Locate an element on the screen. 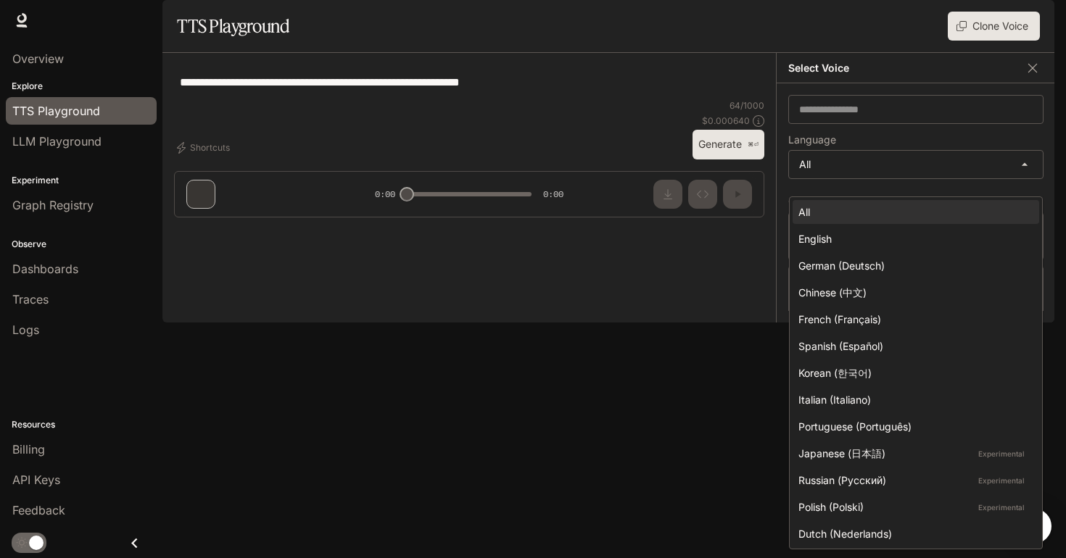  div: Chinese (中文) is located at coordinates (913, 292).